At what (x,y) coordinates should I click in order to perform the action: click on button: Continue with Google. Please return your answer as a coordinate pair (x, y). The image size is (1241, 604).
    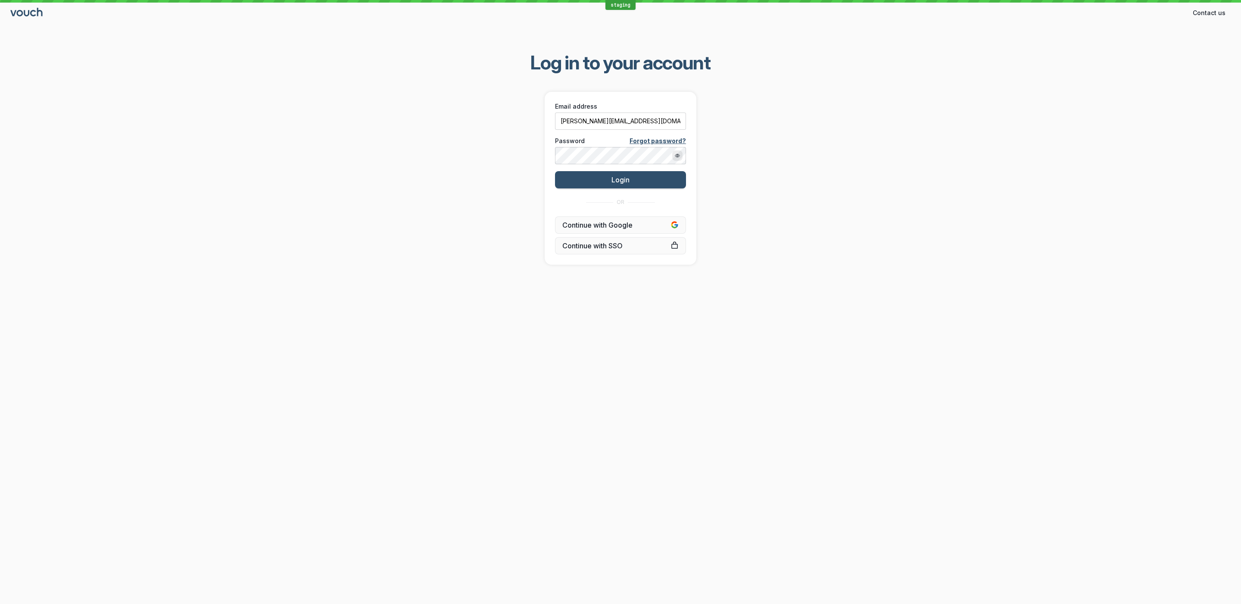
    Looking at the image, I should click on (621, 225).